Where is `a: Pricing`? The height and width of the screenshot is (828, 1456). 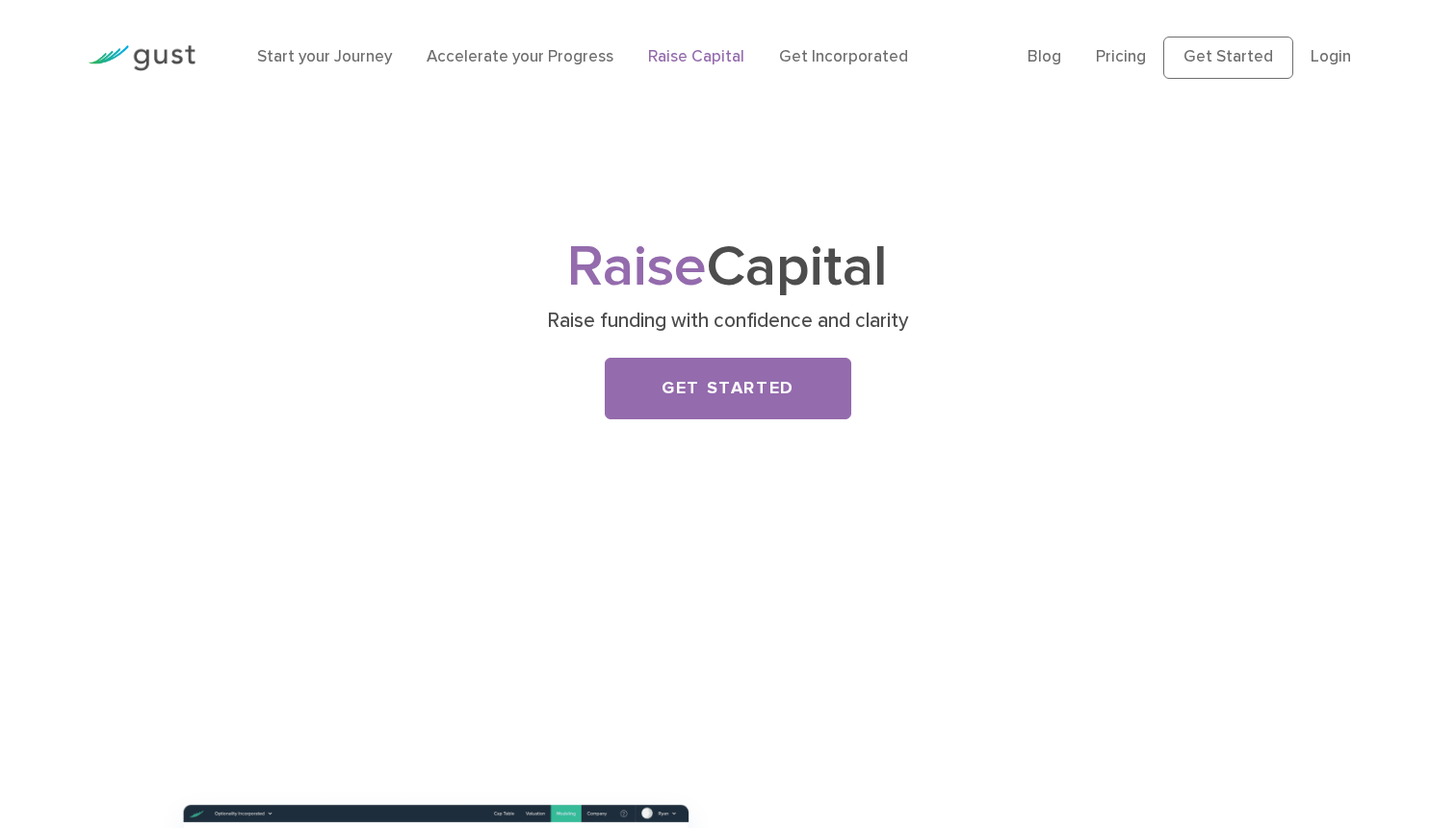
a: Pricing is located at coordinates (1121, 57).